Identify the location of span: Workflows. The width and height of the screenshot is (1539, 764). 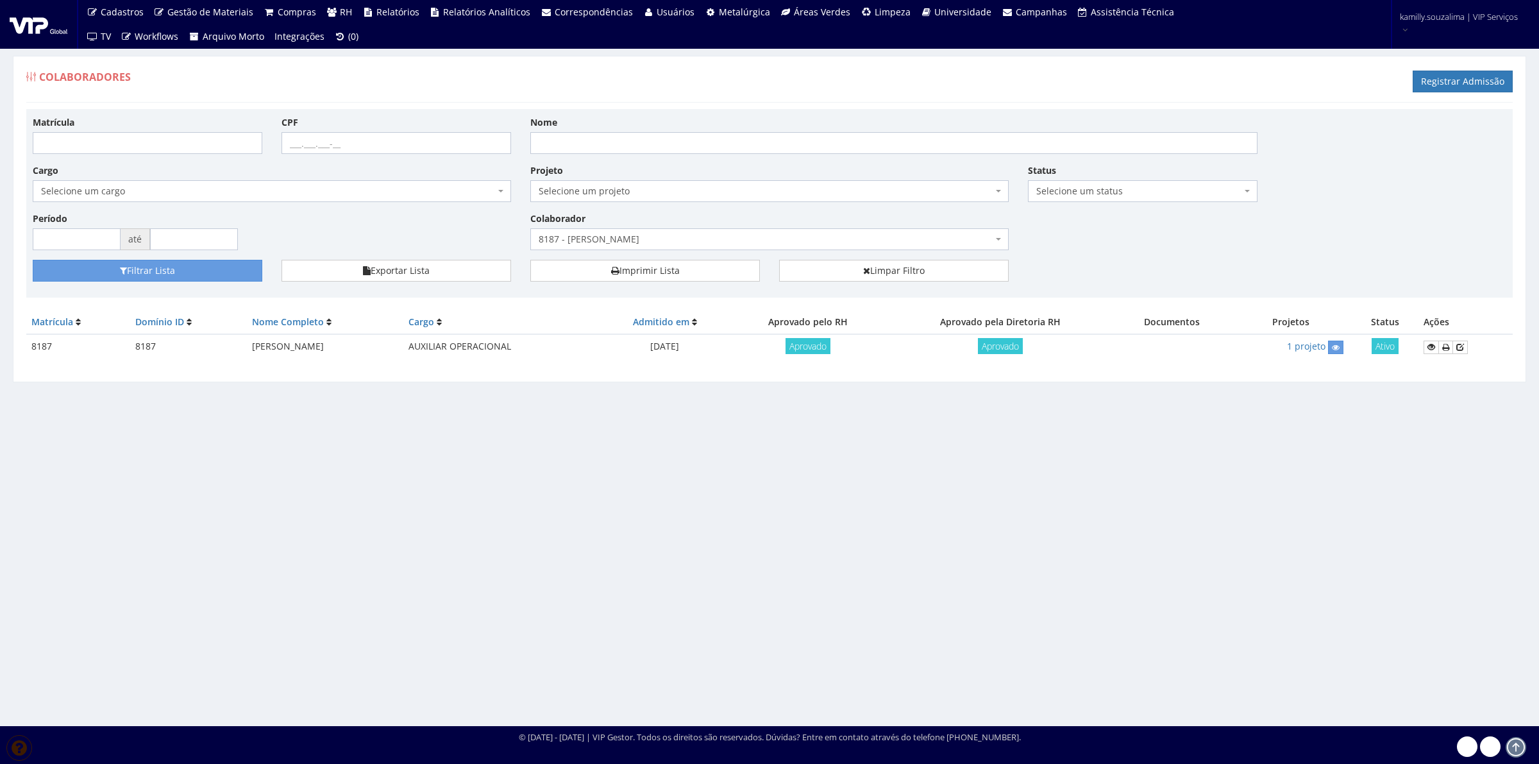
(156, 36).